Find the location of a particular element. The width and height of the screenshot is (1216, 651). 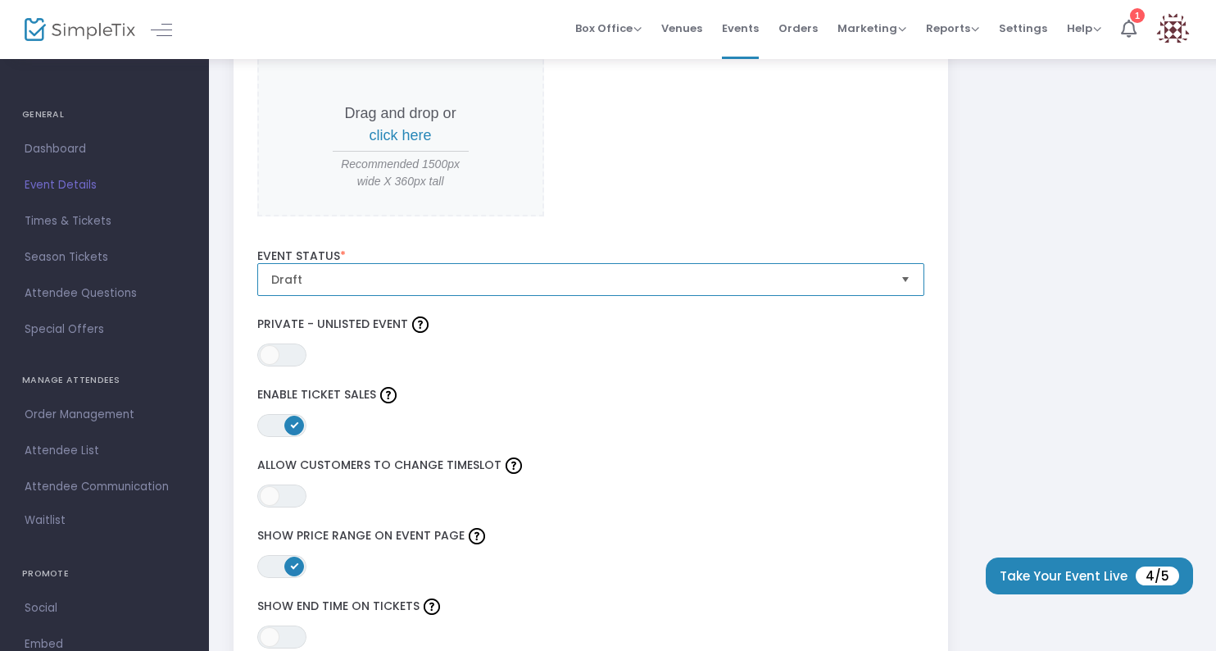

span: Times & Tickets is located at coordinates (104, 221).